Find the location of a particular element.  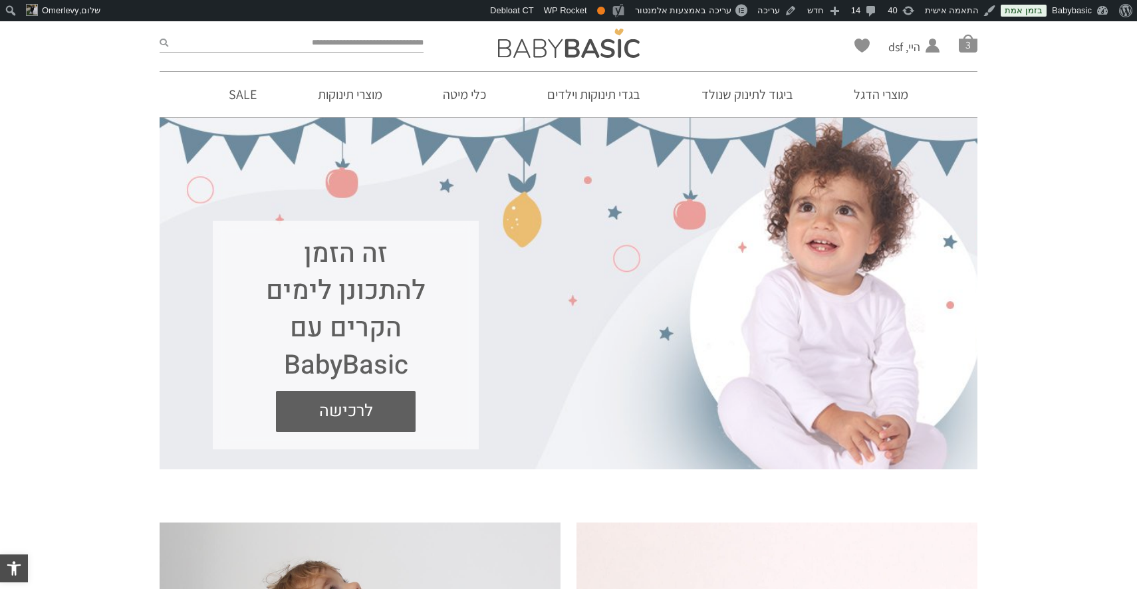

span: עריכה באמצעות אלמנטור is located at coordinates (683, 10).